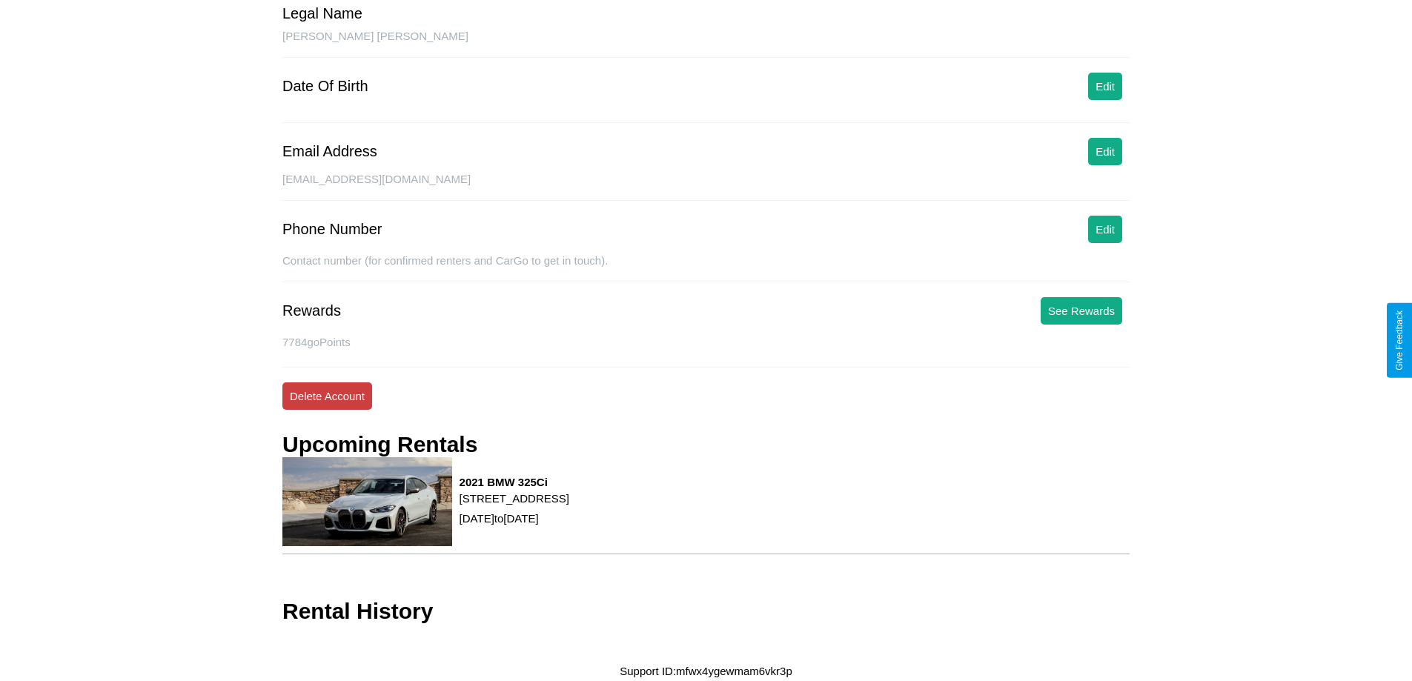  What do you see at coordinates (706, 671) in the screenshot?
I see `p: Support ID: mfwx4ygewmam6vkr3p` at bounding box center [706, 671].